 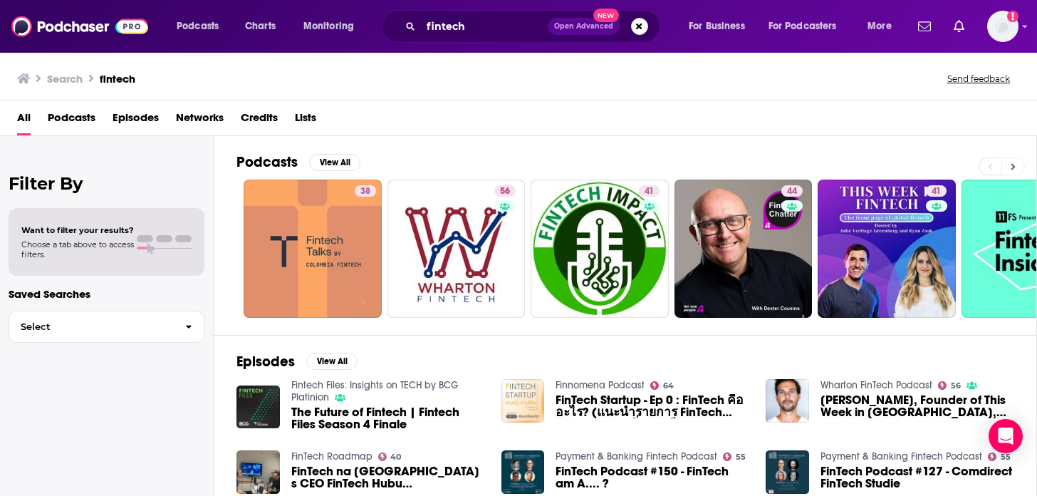 What do you see at coordinates (716, 26) in the screenshot?
I see `span: For Business` at bounding box center [716, 26].